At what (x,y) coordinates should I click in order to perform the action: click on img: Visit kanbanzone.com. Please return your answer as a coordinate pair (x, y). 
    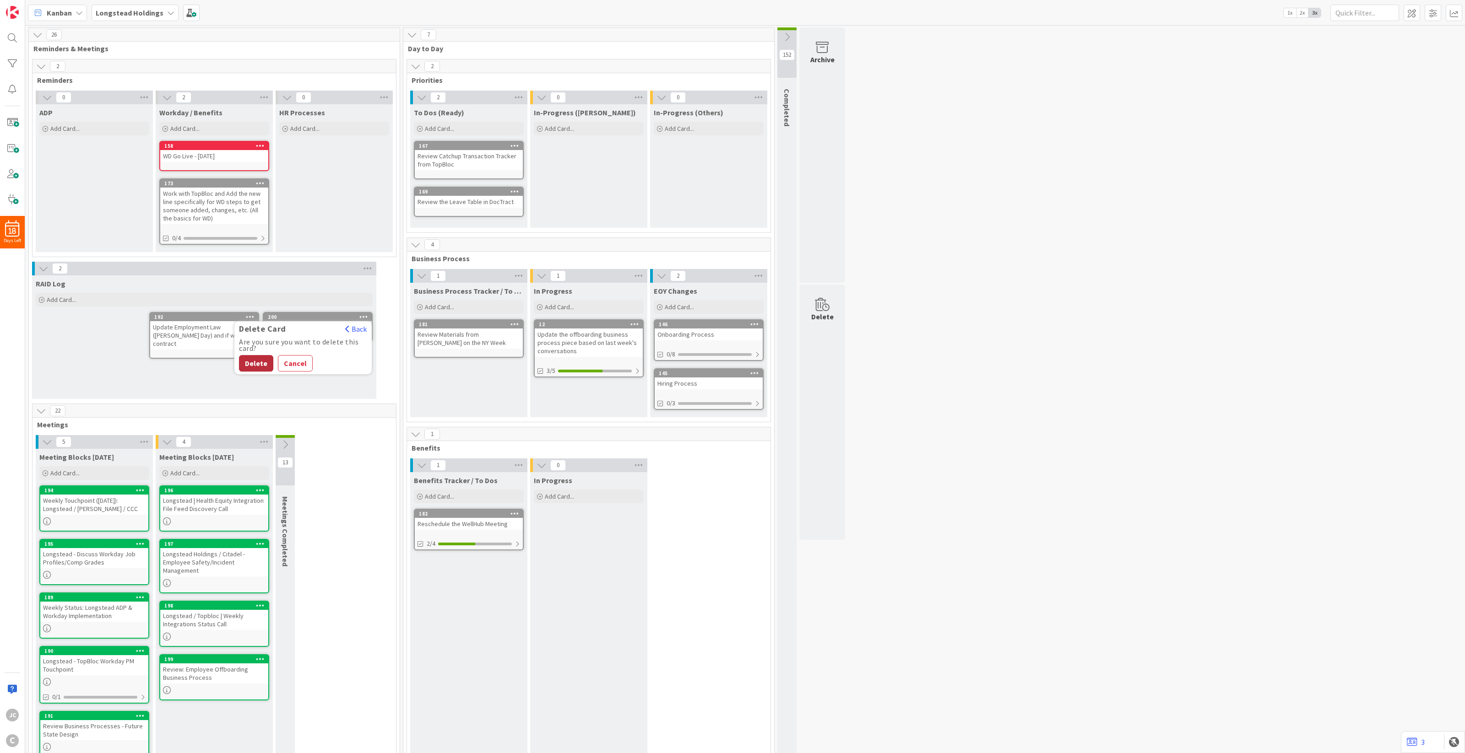
    Looking at the image, I should click on (12, 12).